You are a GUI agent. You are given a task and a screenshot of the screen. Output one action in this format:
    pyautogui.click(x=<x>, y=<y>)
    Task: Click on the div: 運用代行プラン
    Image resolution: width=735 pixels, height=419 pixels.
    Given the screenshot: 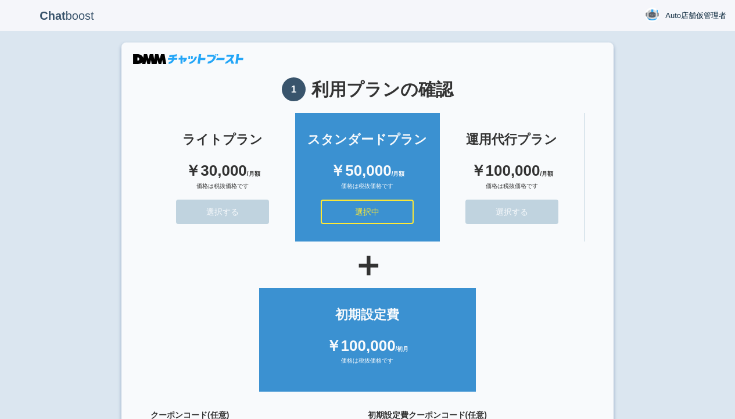 What is the action you would take?
    pyautogui.click(x=512, y=139)
    